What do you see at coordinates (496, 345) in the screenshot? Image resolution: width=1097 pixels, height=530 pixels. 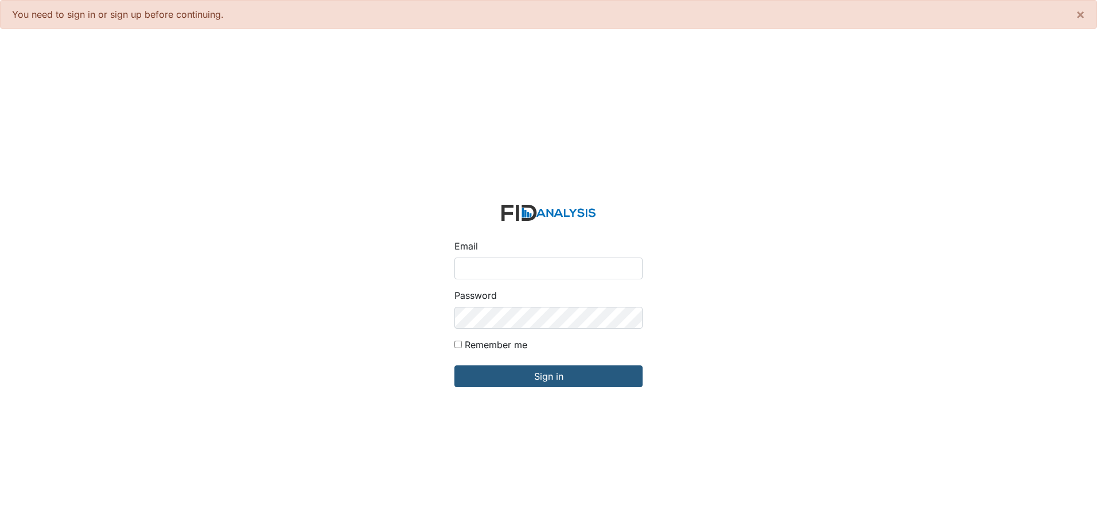 I see `label: Remember me` at bounding box center [496, 345].